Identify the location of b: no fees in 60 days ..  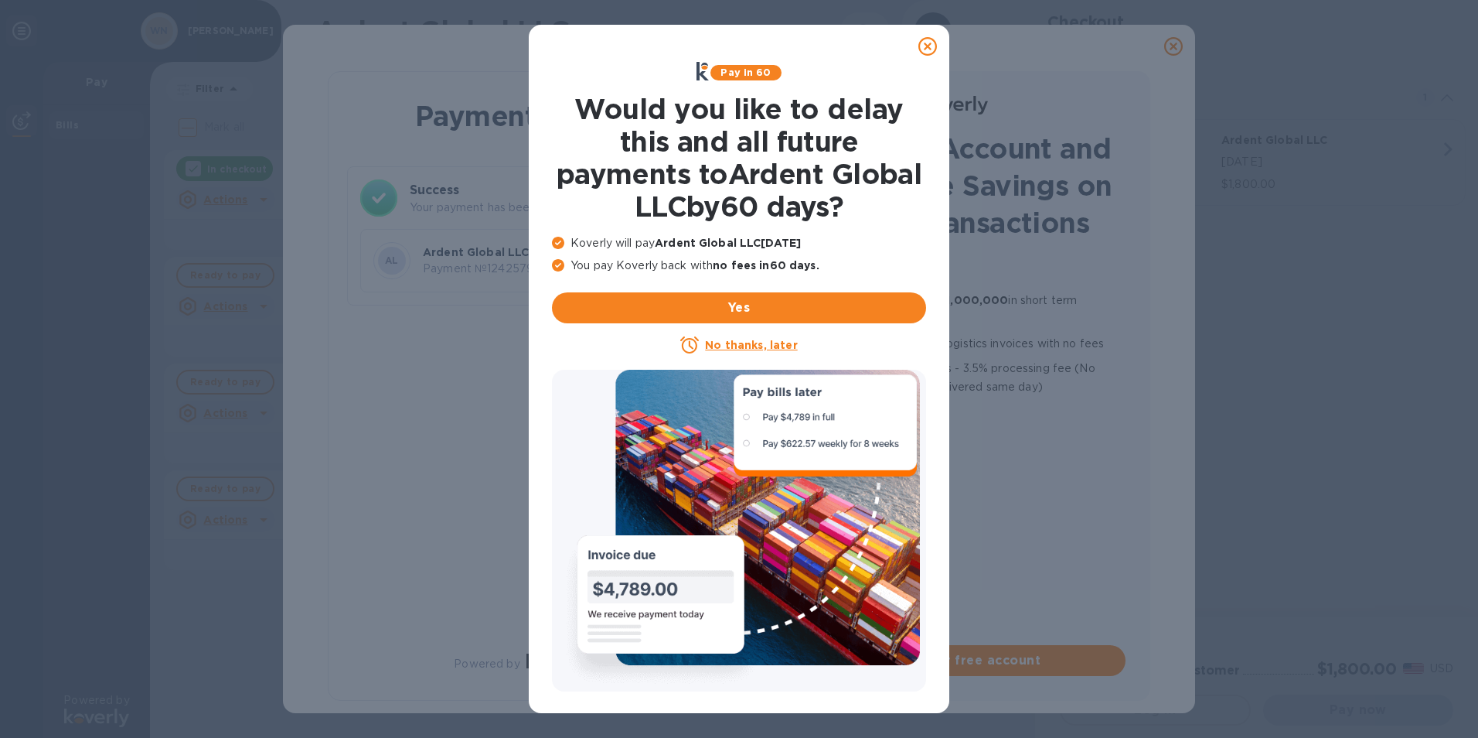
(765, 265).